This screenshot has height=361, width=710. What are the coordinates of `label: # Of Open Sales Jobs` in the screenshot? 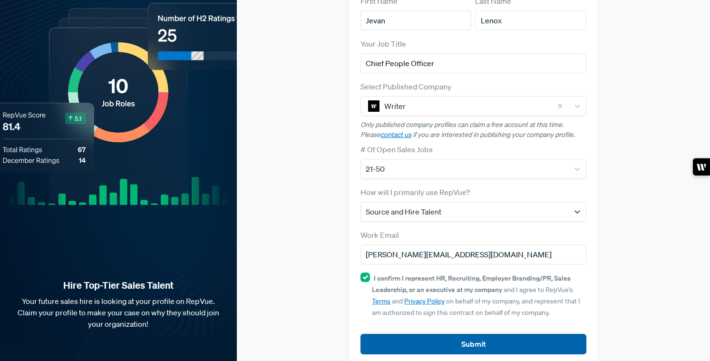 It's located at (397, 149).